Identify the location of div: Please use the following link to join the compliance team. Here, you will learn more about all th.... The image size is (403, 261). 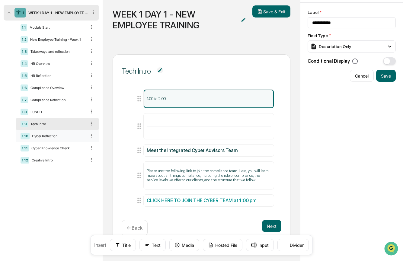
(209, 175).